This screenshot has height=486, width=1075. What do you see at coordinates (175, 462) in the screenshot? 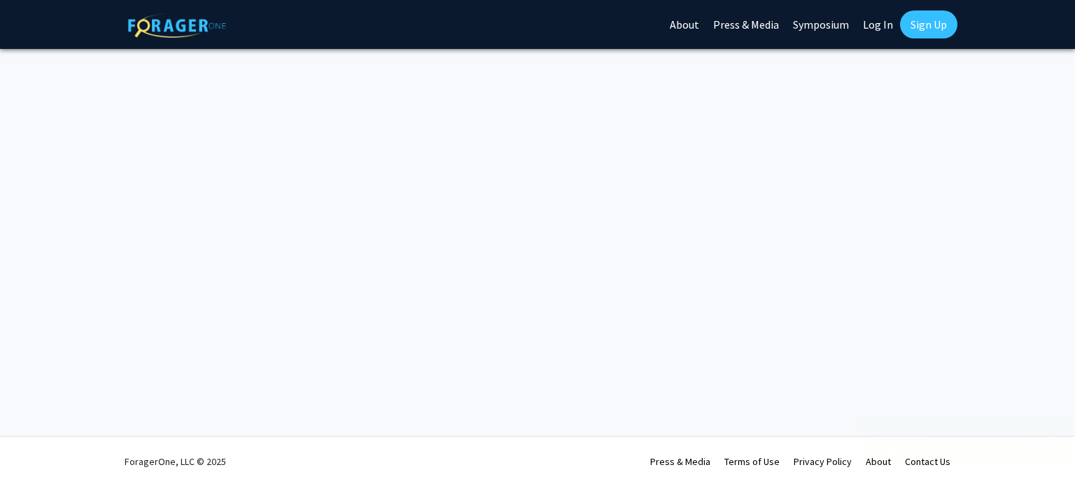
I see `div: ForagerOne, LLC © 2025` at bounding box center [175, 462].